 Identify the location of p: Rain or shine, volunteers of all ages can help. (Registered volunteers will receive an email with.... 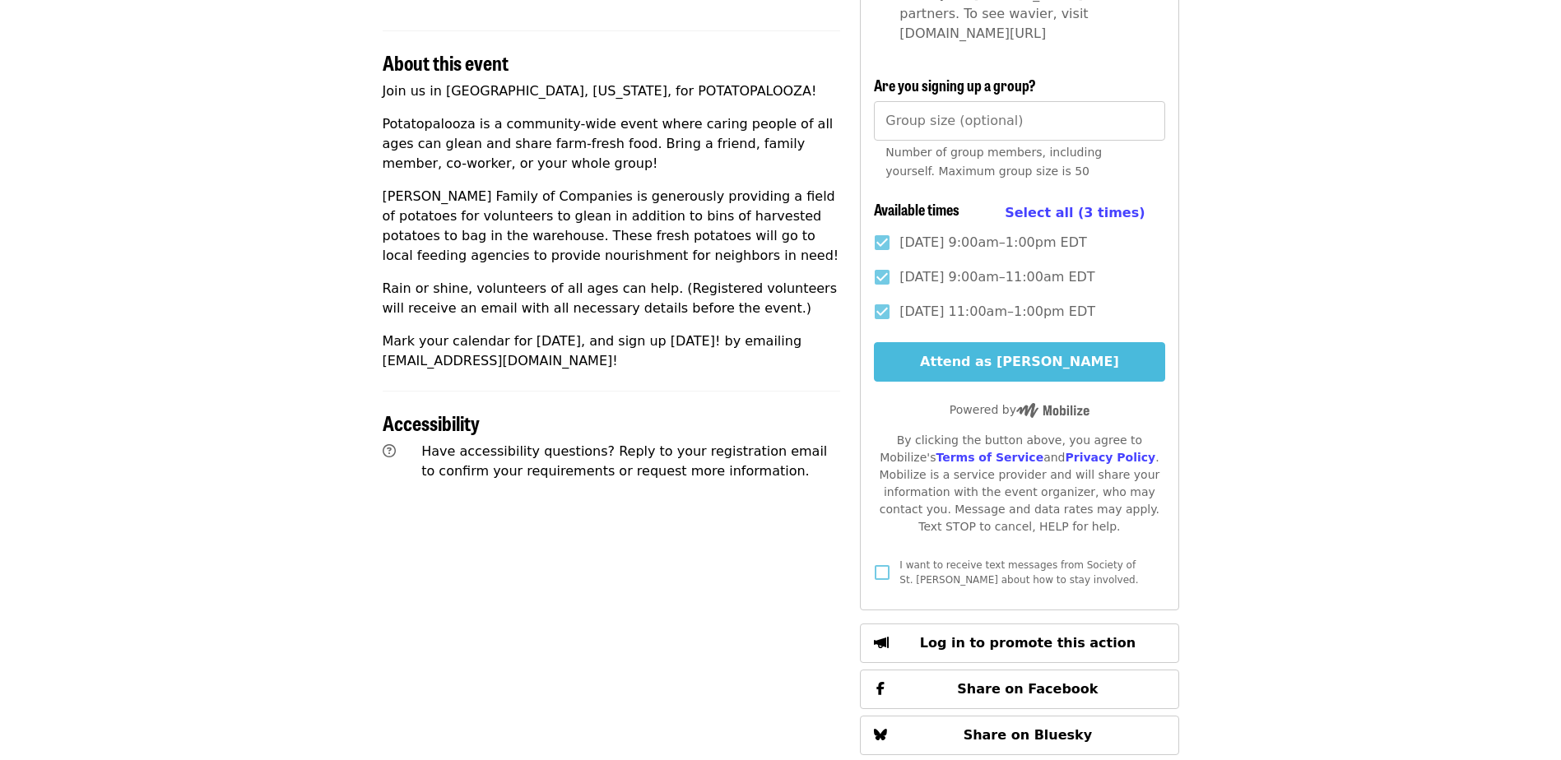
(611, 299).